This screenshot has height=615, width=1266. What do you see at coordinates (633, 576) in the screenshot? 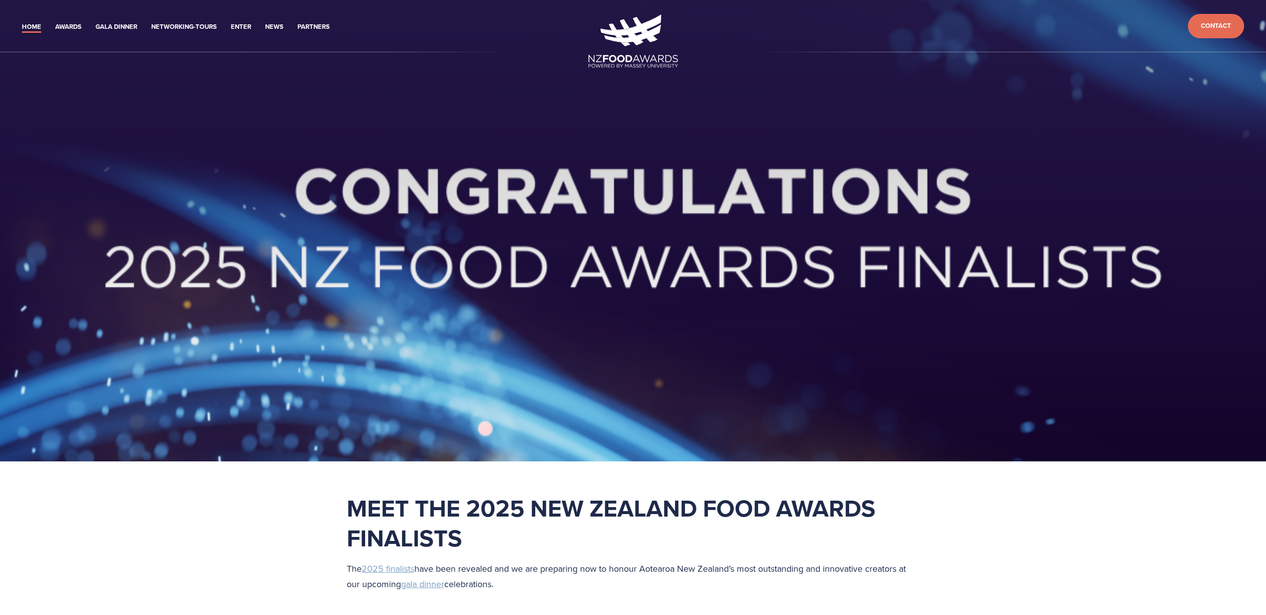
I see `p: The have been revealed and we are preparing now to honour Aotearoa New Zealand’s most outstanding...` at bounding box center [633, 576].